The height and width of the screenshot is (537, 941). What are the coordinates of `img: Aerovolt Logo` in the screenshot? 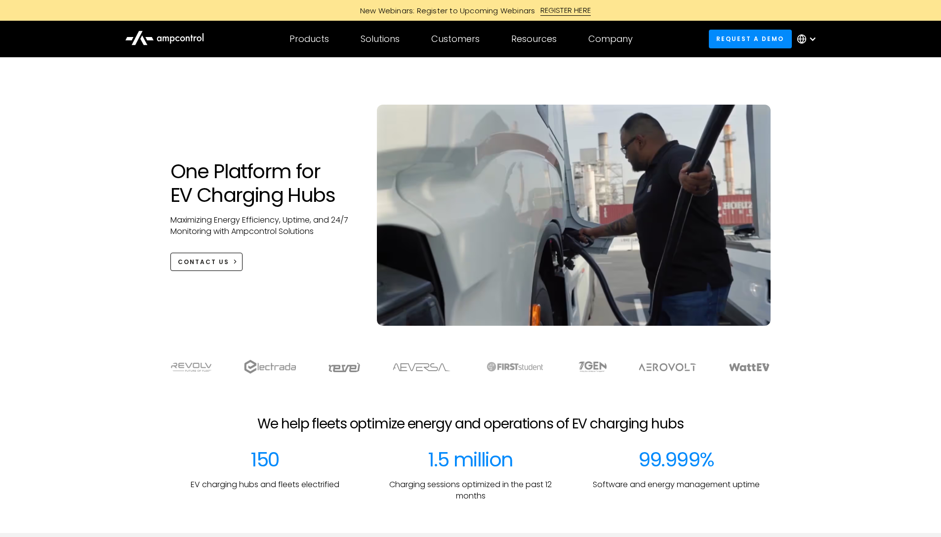 It's located at (667, 367).